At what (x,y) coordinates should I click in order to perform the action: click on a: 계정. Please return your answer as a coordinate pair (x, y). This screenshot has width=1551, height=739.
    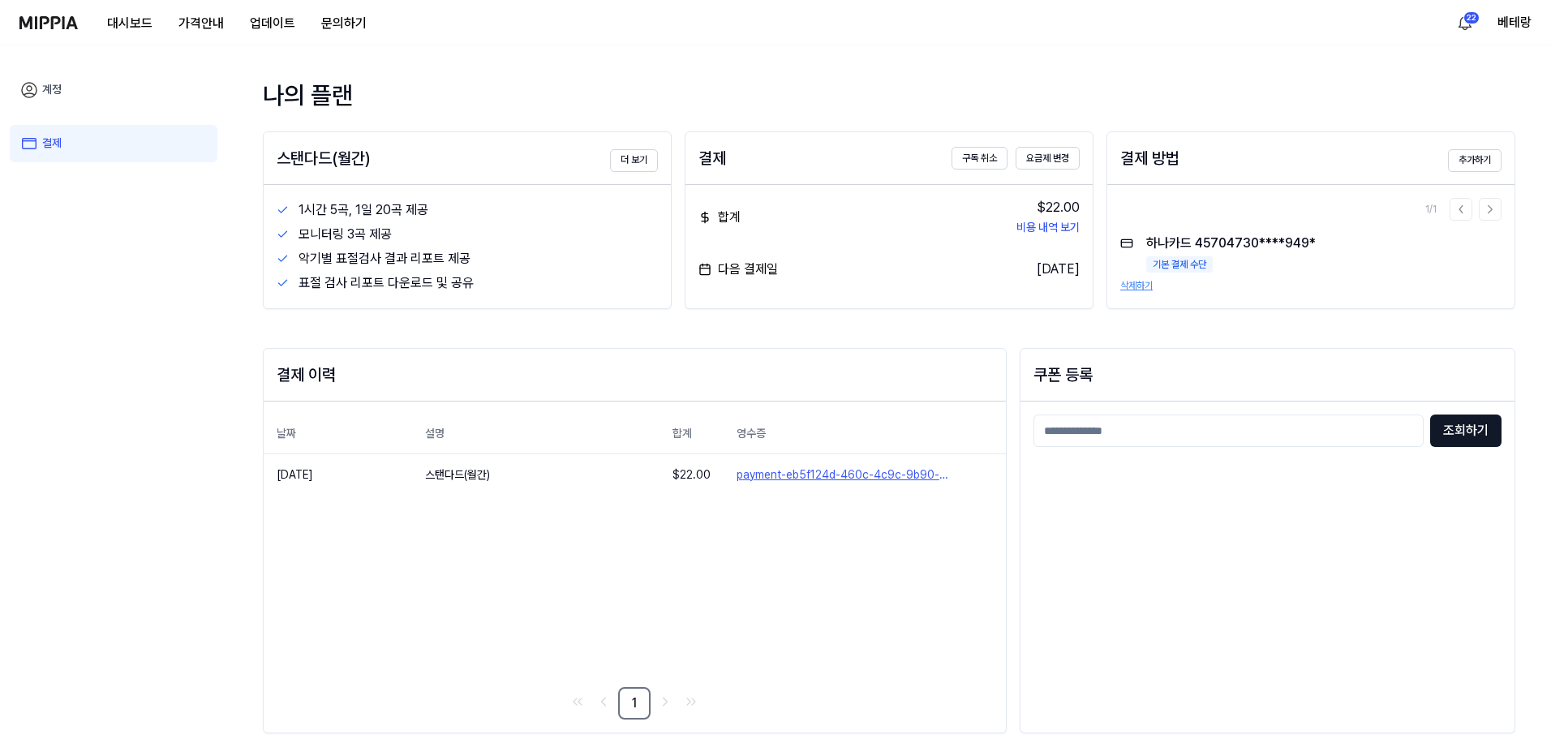
    Looking at the image, I should click on (114, 90).